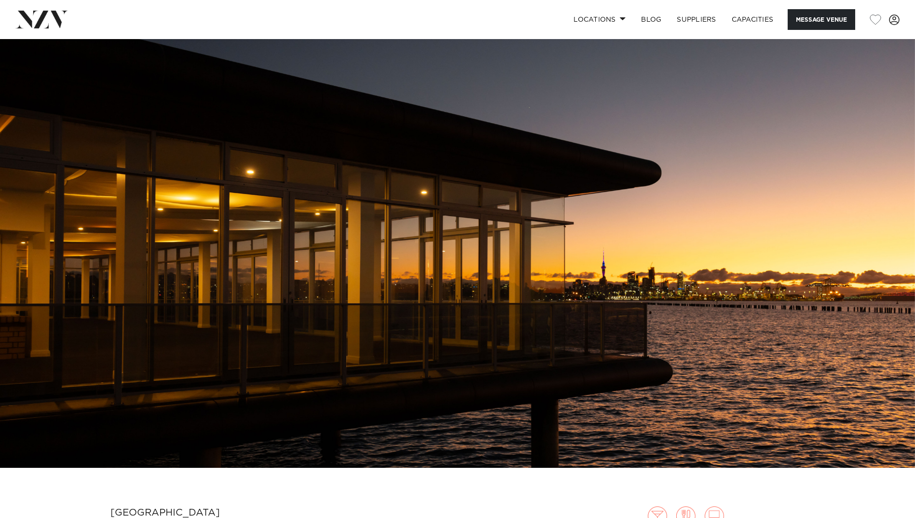 This screenshot has height=518, width=915. Describe the element at coordinates (821, 19) in the screenshot. I see `button: Message Venue` at that location.